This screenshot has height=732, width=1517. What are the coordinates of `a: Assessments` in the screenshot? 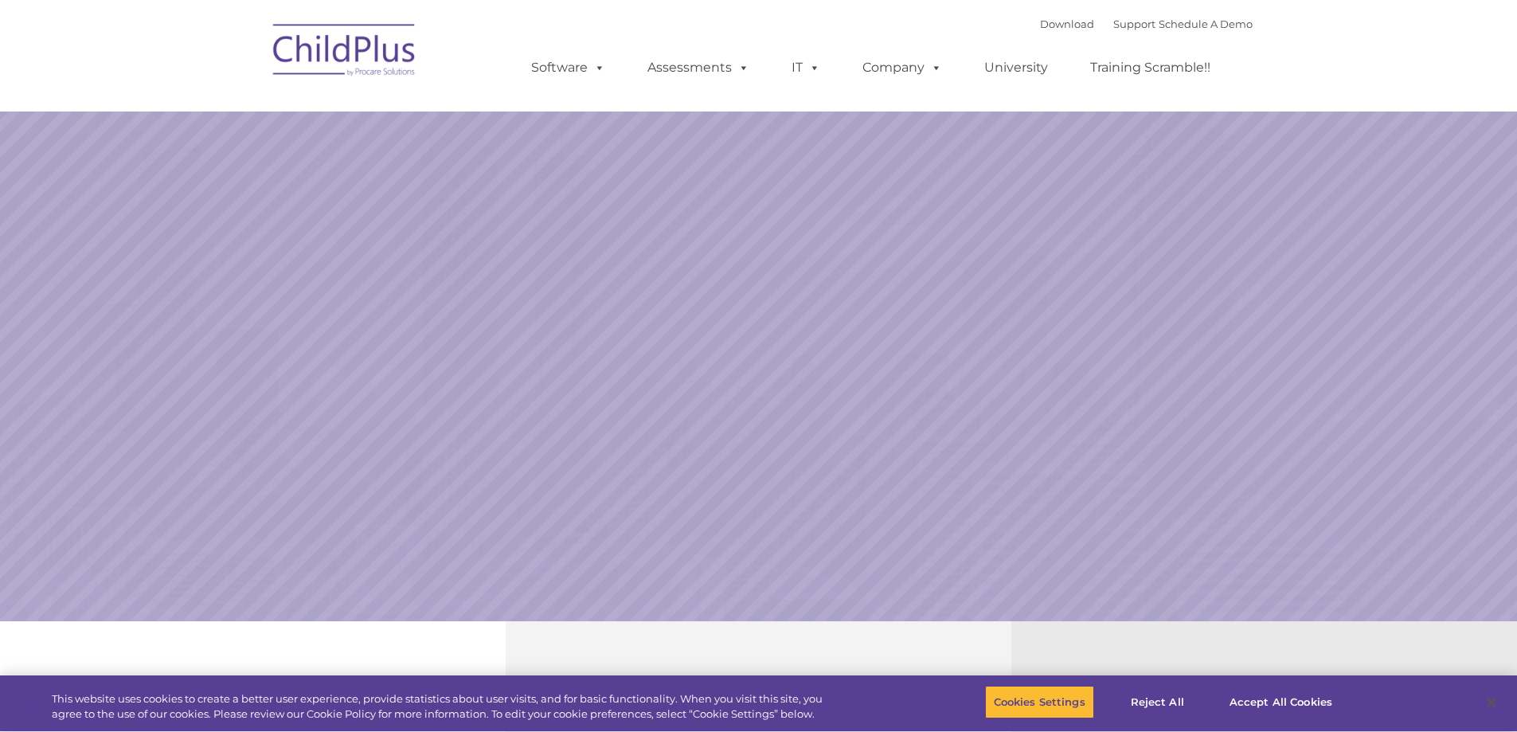 It's located at (698, 68).